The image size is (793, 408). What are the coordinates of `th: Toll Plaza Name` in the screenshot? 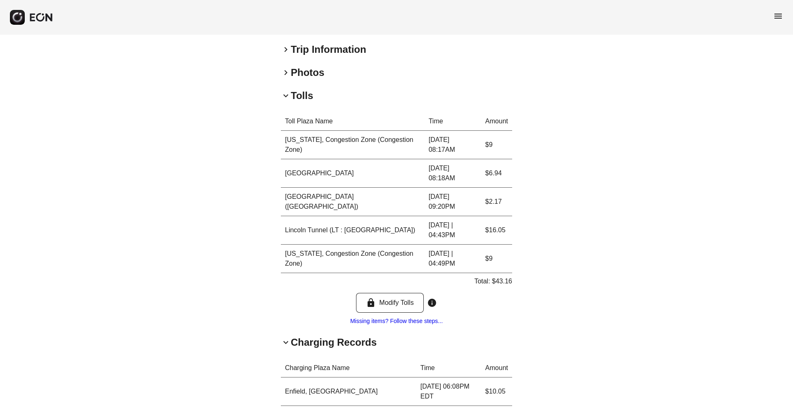 It's located at (353, 121).